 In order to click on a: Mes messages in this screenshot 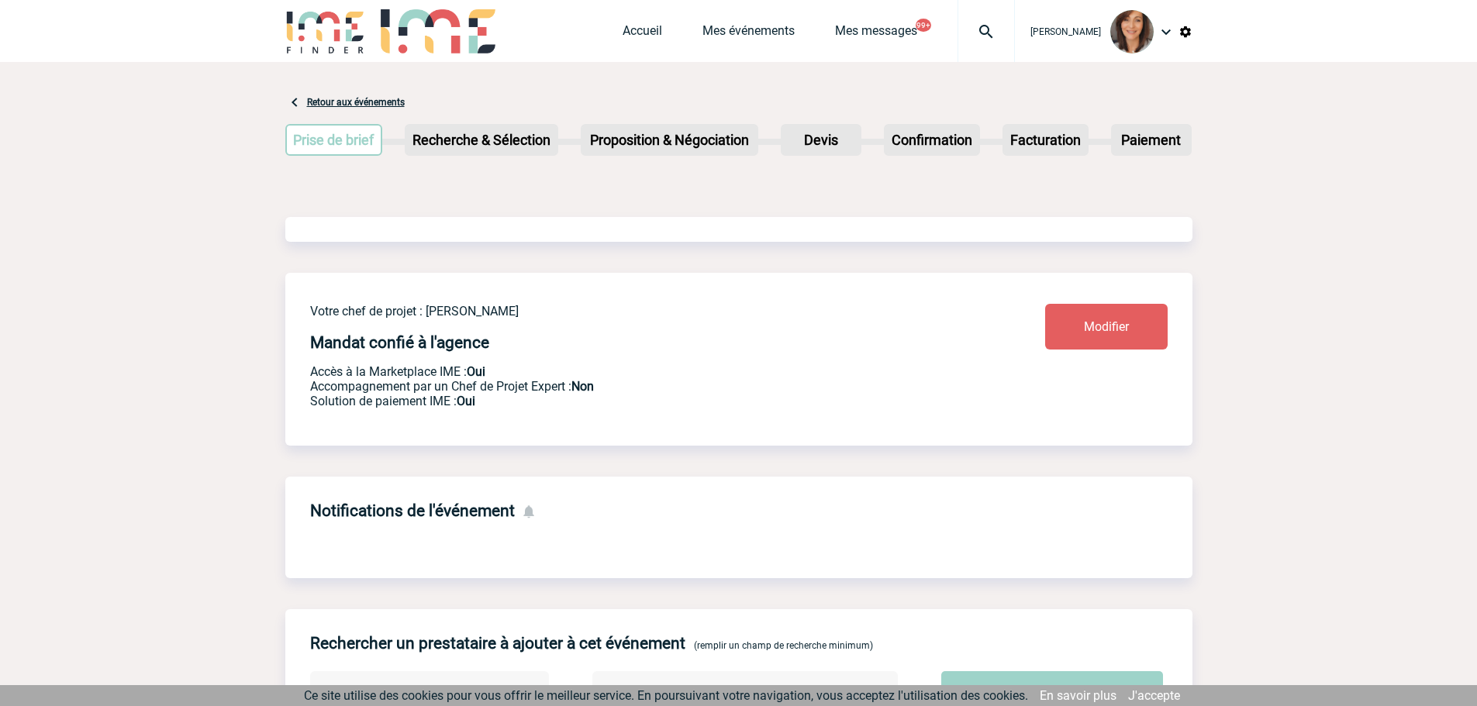, I will do `click(876, 34)`.